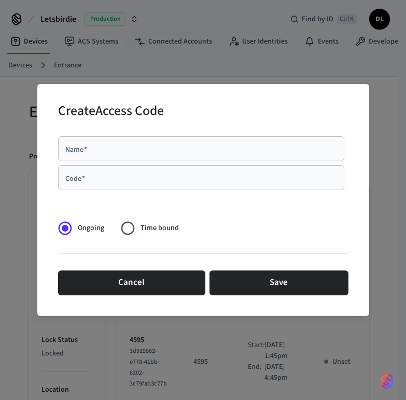 Image resolution: width=406 pixels, height=400 pixels. Describe the element at coordinates (279, 283) in the screenshot. I see `button: Save` at that location.